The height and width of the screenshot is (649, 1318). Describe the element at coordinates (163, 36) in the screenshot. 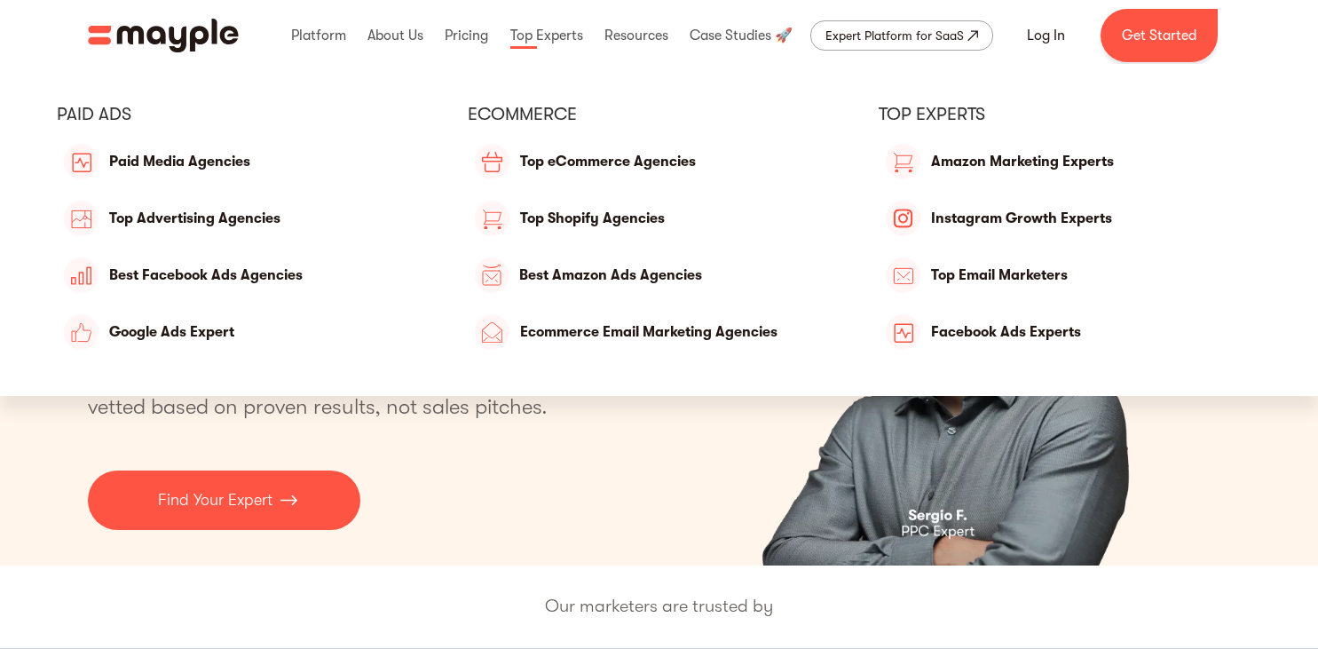

I see `a: home` at that location.